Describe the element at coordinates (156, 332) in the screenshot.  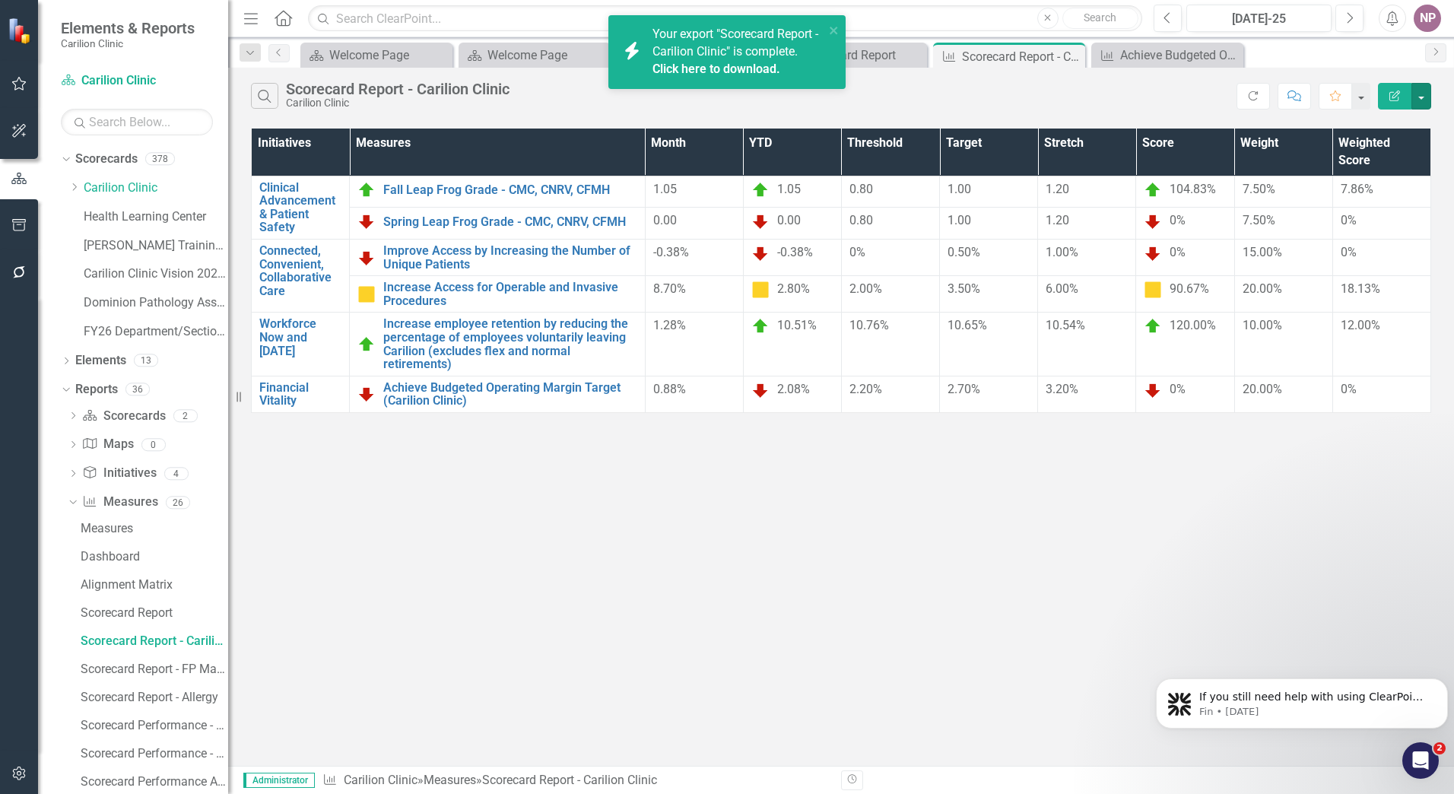
I see `a: FY26 Department/Section Example Scorecard` at that location.